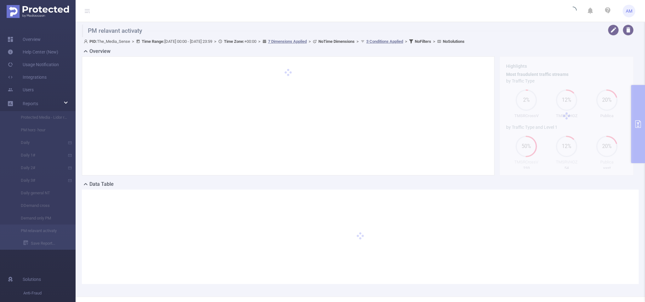 The image size is (645, 302). Describe the element at coordinates (101, 184) in the screenshot. I see `h2: Data Table` at that location.